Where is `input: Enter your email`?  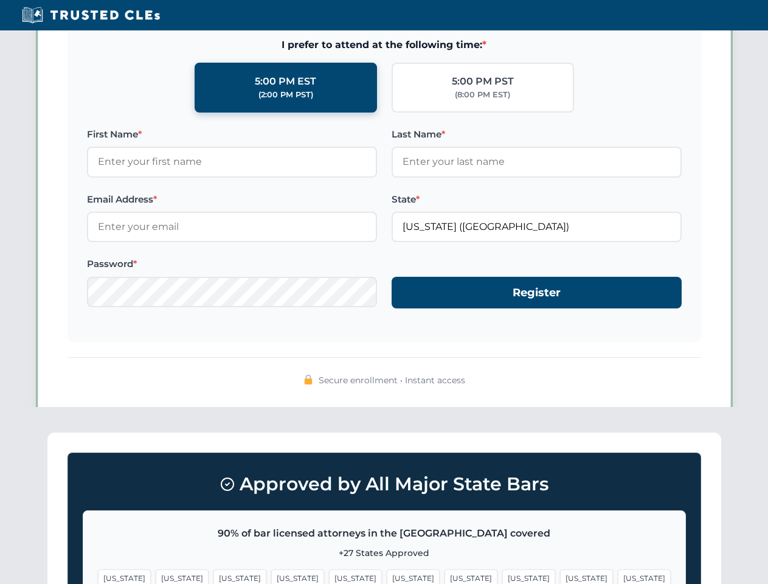
input: Enter your email is located at coordinates (232, 227).